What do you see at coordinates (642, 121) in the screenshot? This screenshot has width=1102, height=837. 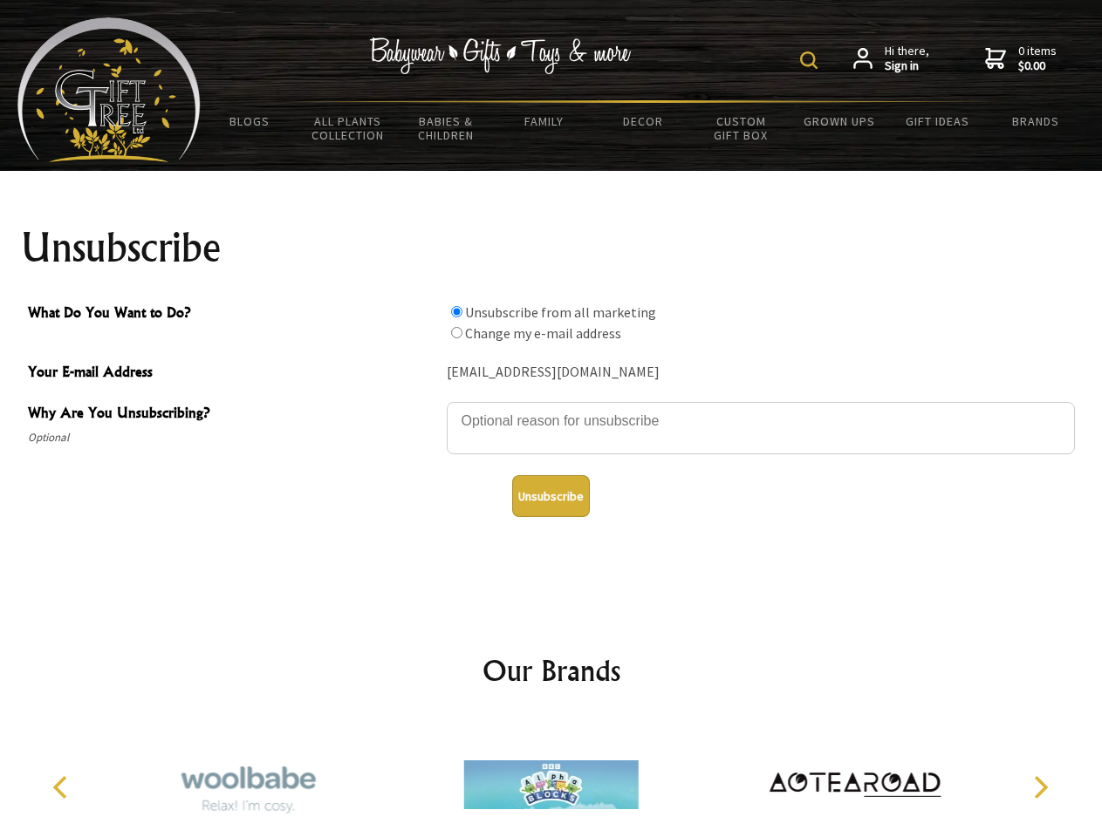 I see `a: Decor` at bounding box center [642, 121].